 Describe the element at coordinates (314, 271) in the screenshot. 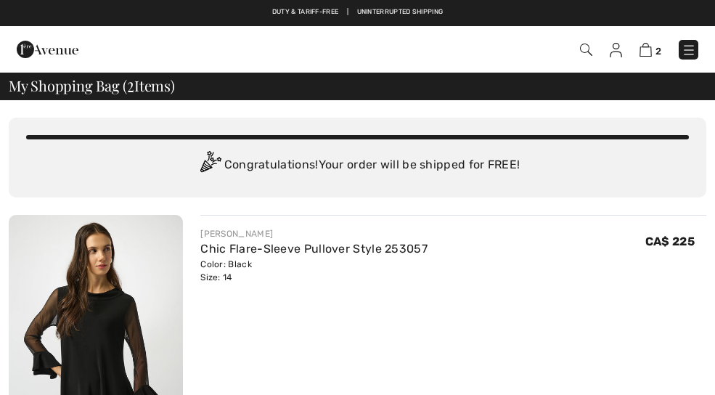

I see `div: Color: Black Size: 14` at that location.